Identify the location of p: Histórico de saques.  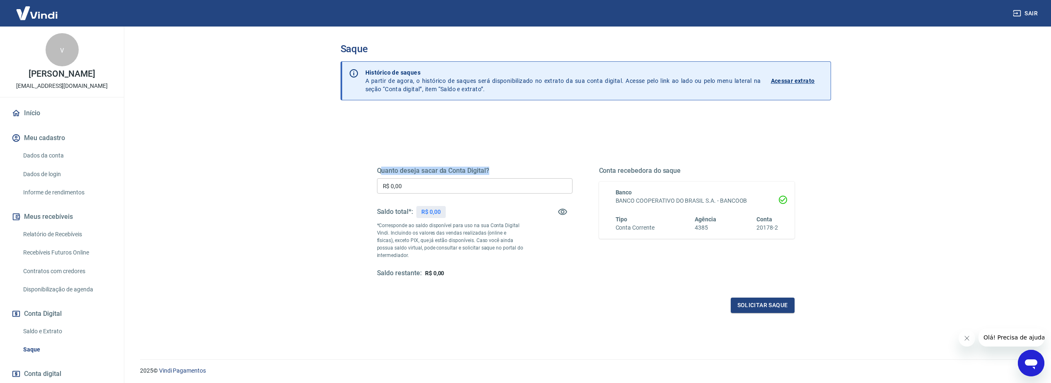
(563, 72).